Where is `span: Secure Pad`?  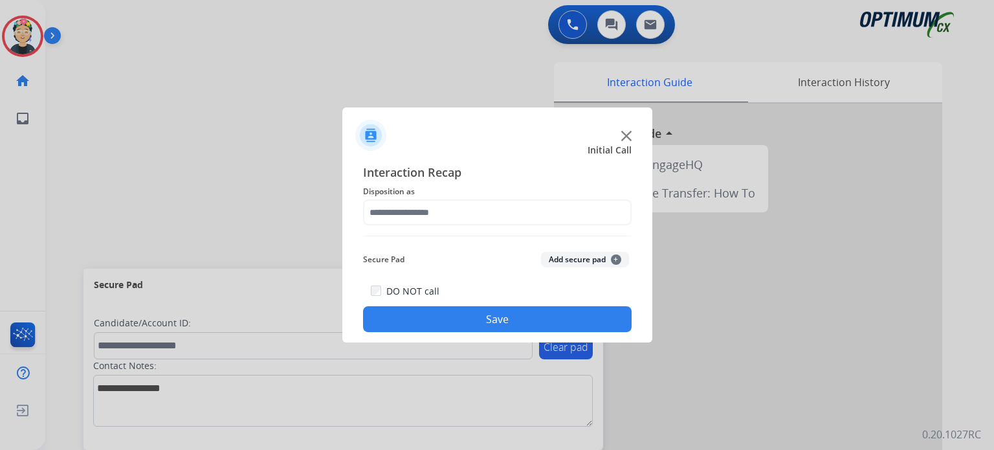 span: Secure Pad is located at coordinates (384, 260).